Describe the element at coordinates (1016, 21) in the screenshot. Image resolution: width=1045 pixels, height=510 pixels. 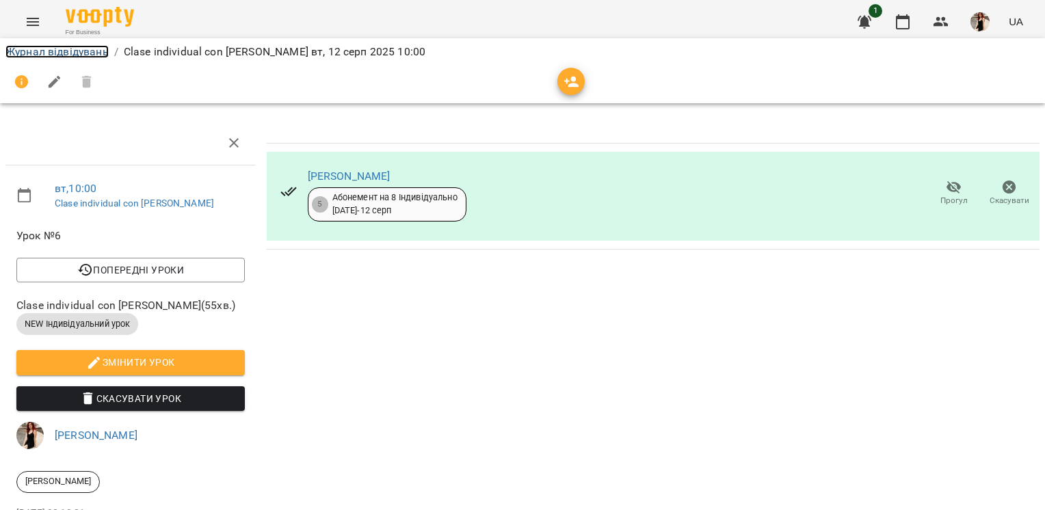
I see `span: UA` at that location.